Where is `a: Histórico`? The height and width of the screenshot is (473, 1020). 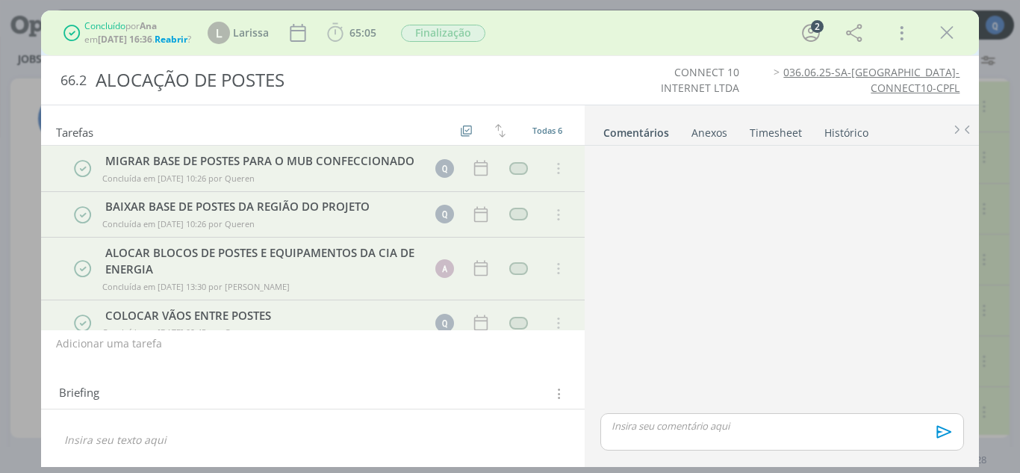 a: Histórico is located at coordinates (846, 129).